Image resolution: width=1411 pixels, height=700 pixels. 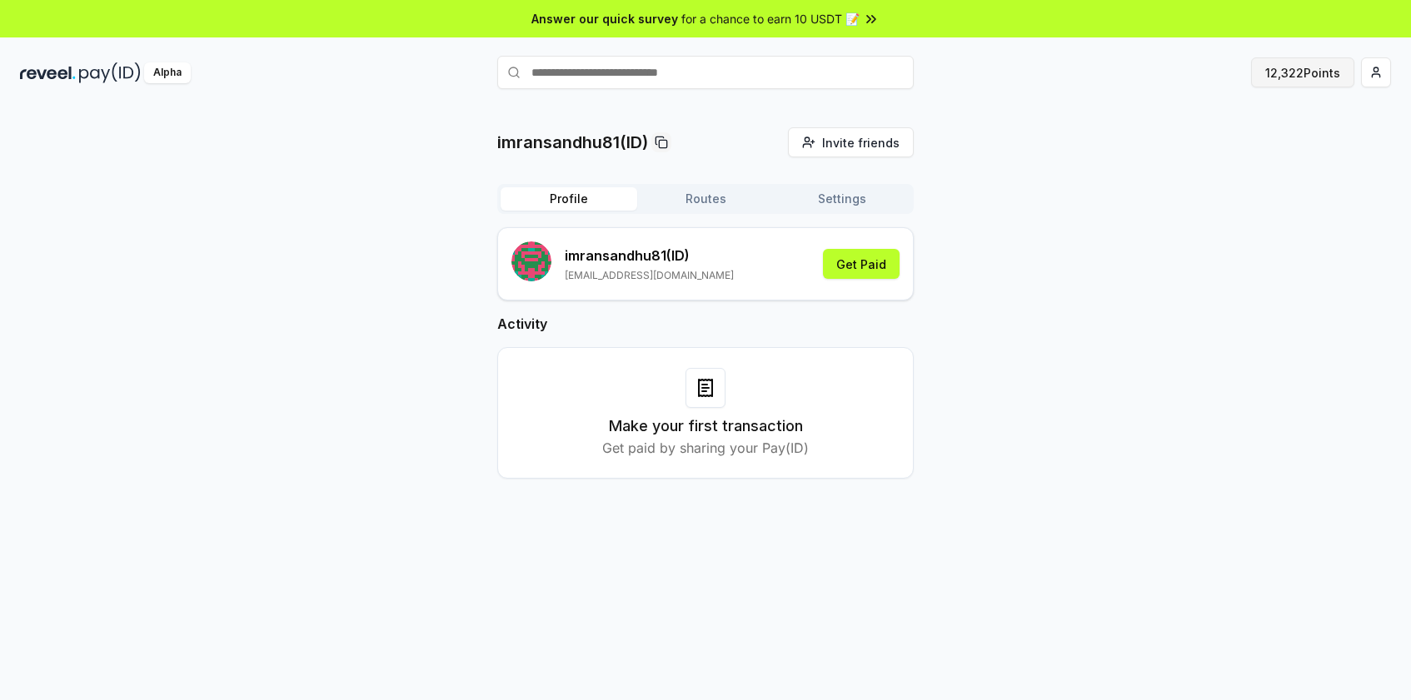 I want to click on button: Invite friends, so click(x=850, y=142).